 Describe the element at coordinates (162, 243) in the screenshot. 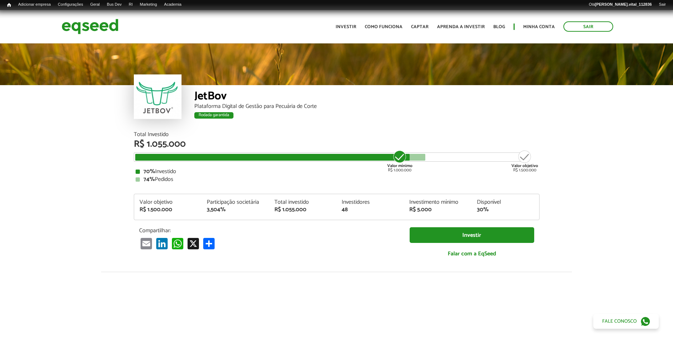

I see `a: LinkedIn` at that location.